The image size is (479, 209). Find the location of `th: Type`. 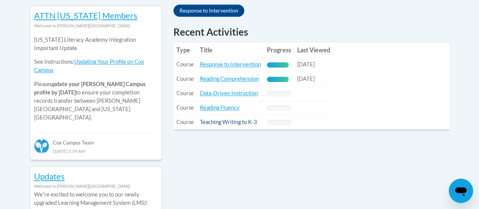

th: Type is located at coordinates (185, 50).